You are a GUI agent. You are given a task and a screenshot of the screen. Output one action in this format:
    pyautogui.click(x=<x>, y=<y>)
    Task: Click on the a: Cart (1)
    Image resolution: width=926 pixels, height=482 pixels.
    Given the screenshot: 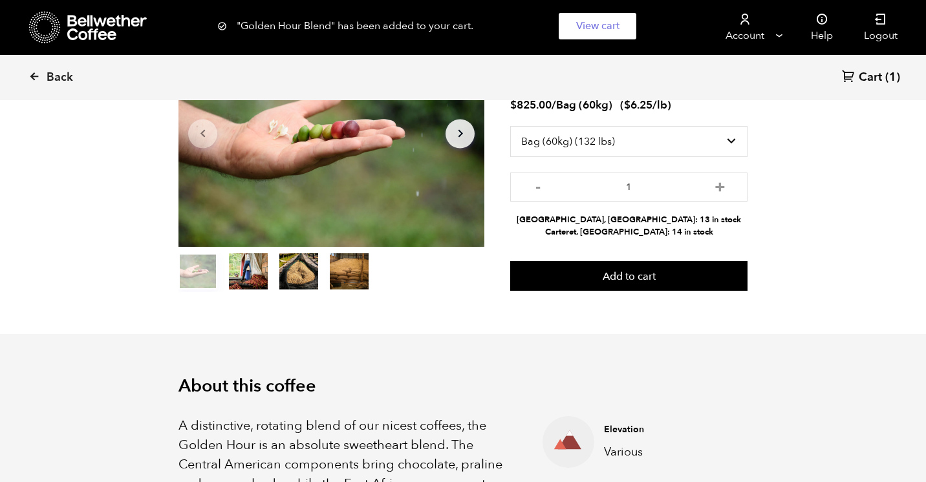 What is the action you would take?
    pyautogui.click(x=871, y=78)
    